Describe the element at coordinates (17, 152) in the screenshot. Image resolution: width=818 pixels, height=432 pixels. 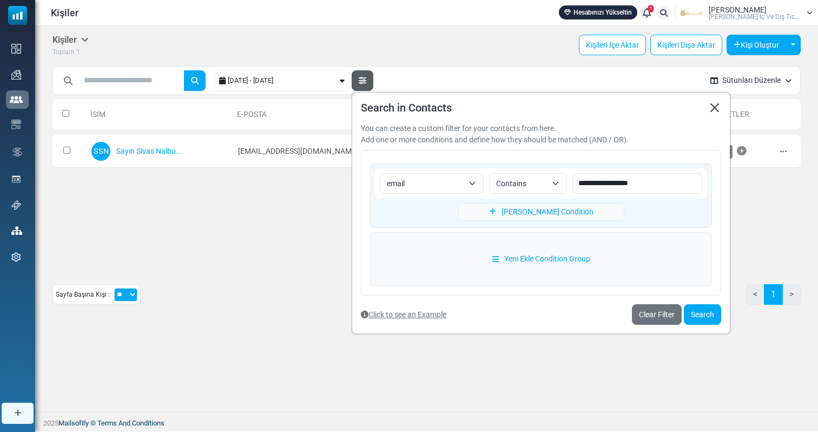
I see `img: workflow.svg` at that location.